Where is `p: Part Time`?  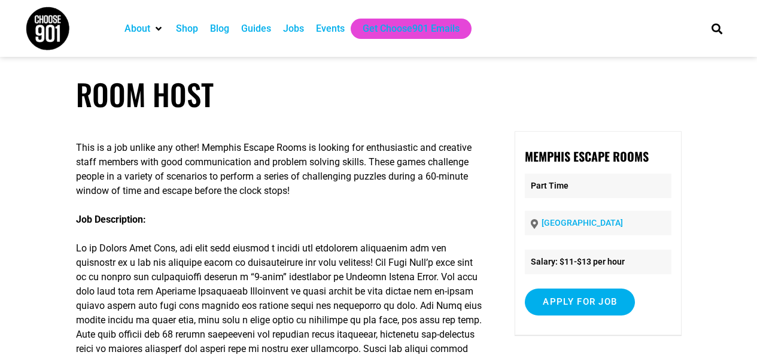 p: Part Time is located at coordinates (598, 186).